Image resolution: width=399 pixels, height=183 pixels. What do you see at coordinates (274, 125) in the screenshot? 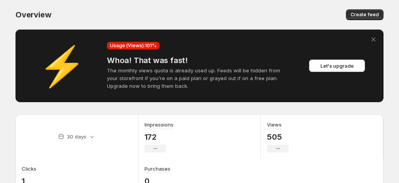
I see `h3: Views` at bounding box center [274, 125].